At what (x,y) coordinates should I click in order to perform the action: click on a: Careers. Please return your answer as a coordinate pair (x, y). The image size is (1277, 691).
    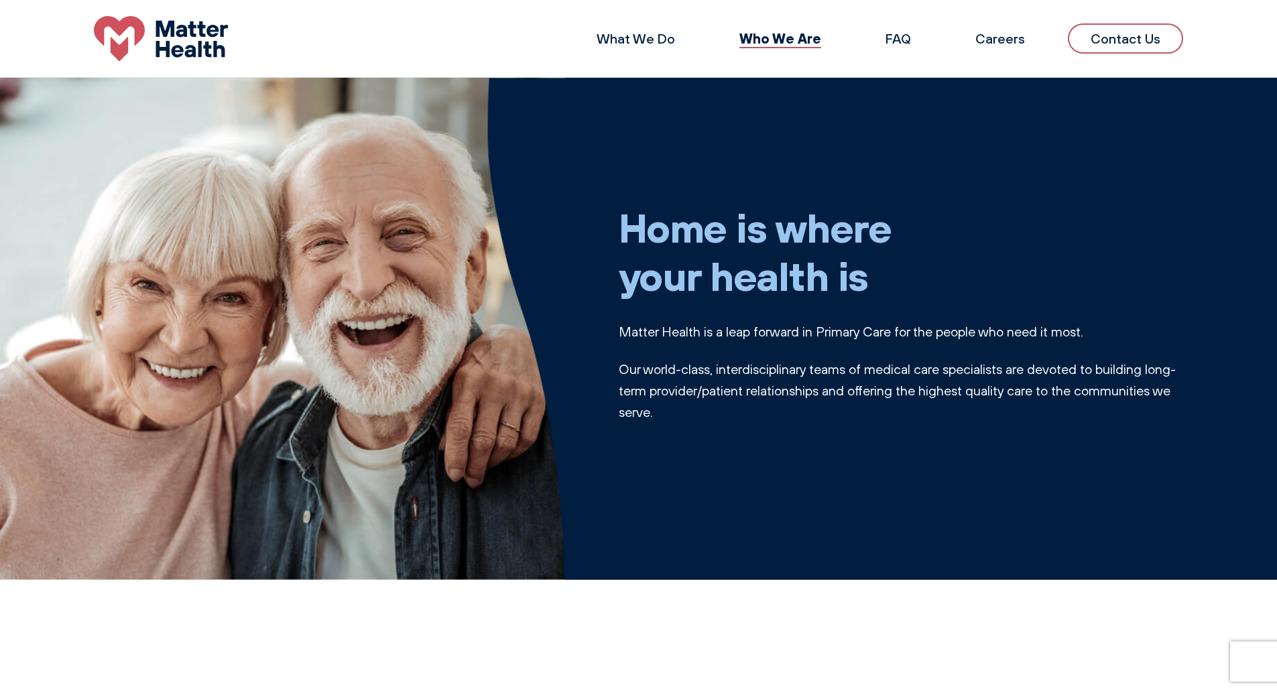
    Looking at the image, I should click on (1000, 38).